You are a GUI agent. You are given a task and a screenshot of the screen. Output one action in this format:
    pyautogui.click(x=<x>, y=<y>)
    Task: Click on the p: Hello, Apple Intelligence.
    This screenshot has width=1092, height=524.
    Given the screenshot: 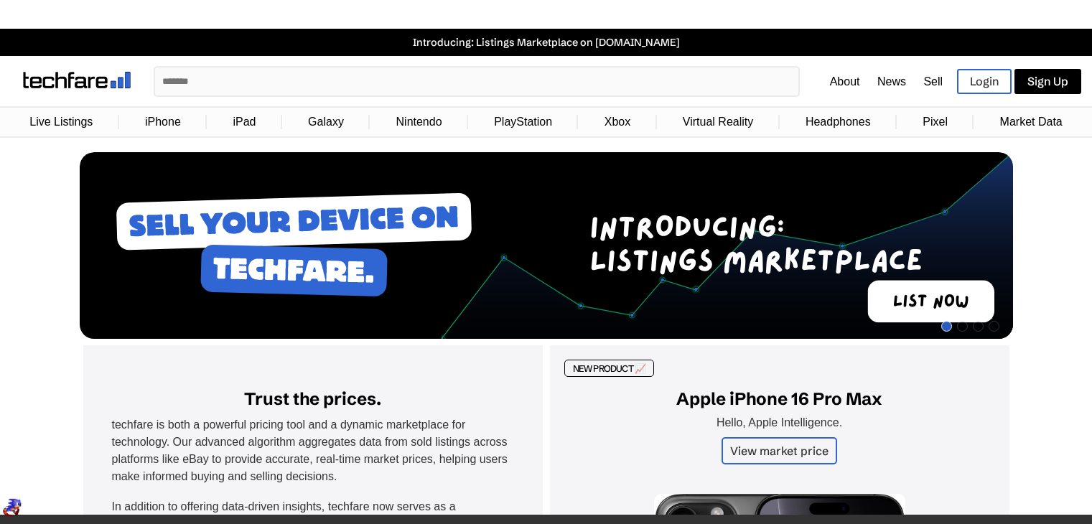 What is the action you would take?
    pyautogui.click(x=780, y=423)
    